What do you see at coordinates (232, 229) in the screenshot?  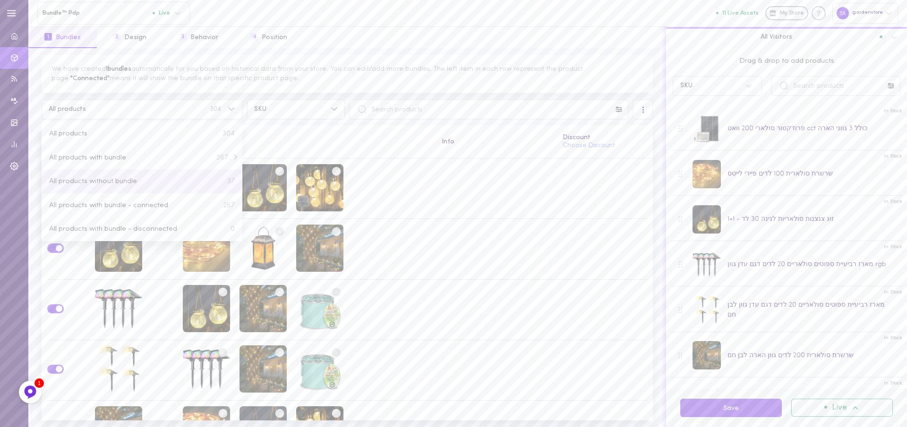 I see `span: 0` at bounding box center [232, 229].